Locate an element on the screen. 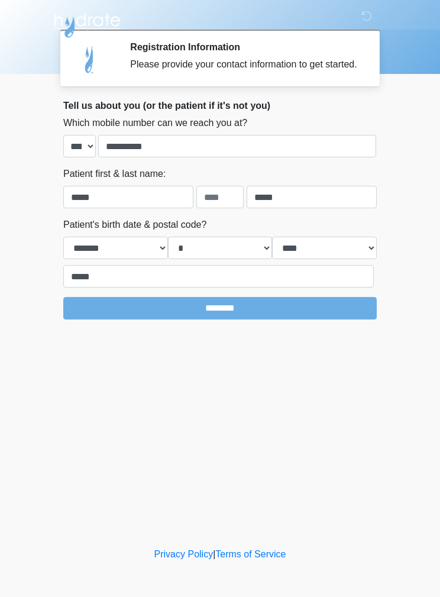 The height and width of the screenshot is (597, 440). div: Please provide your contact information to get started. is located at coordinates (244, 65).